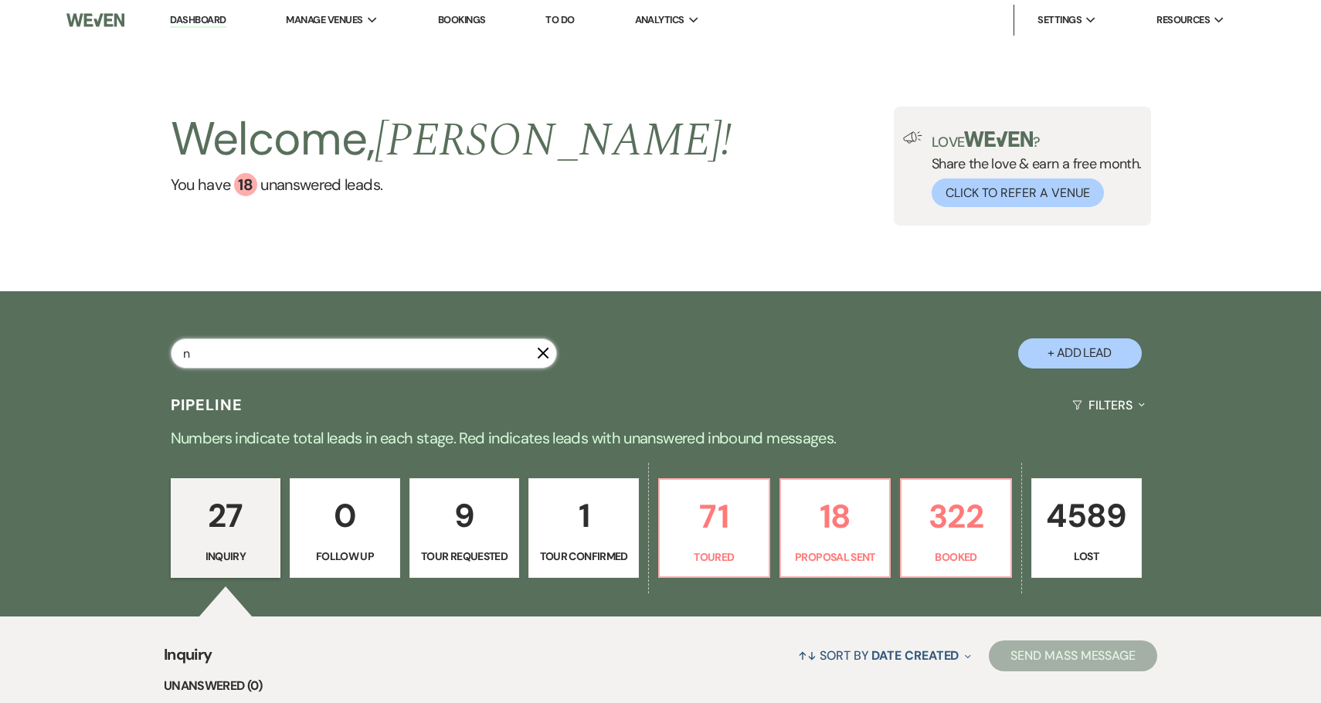  Describe the element at coordinates (451, 185) in the screenshot. I see `a: You have 18 unanswered leads.` at that location.